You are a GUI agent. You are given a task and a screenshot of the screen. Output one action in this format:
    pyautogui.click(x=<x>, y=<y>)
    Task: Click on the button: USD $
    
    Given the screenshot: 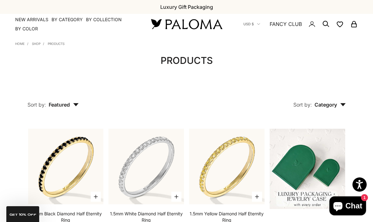 What is the action you would take?
    pyautogui.click(x=251, y=24)
    